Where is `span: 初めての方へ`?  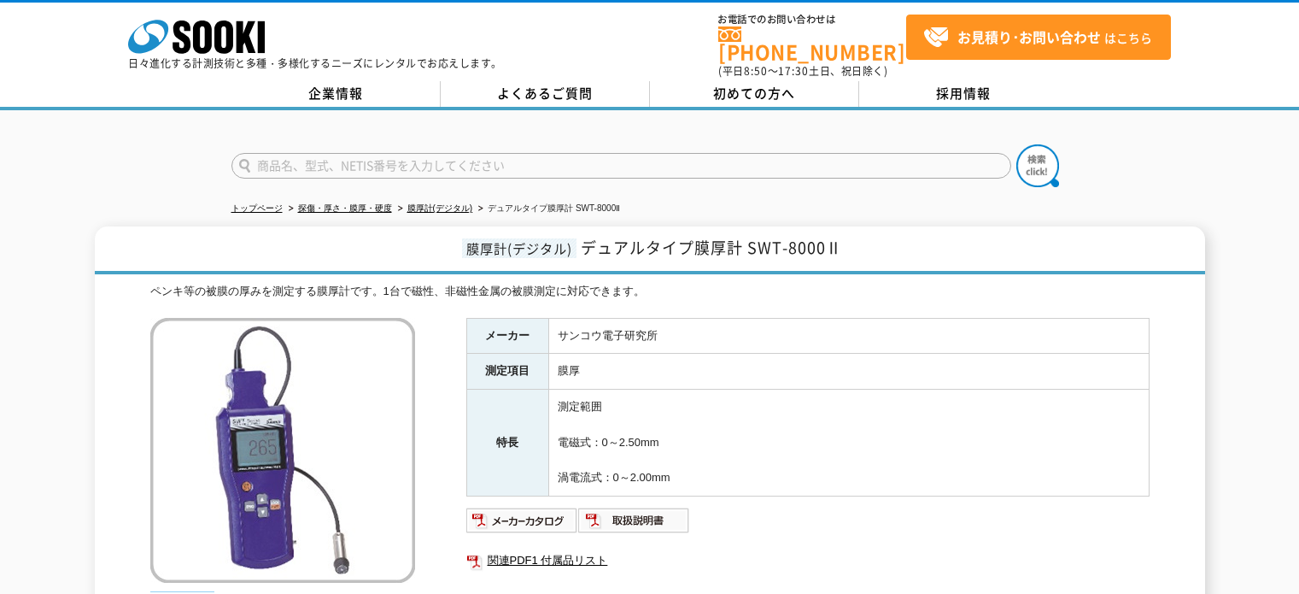 span: 初めての方へ is located at coordinates (754, 93).